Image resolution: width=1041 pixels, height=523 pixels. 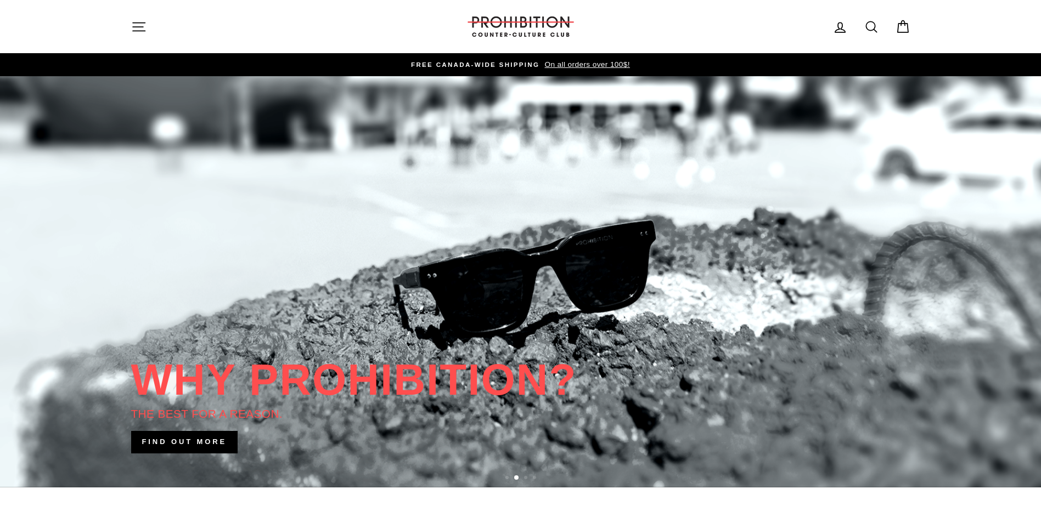 I want to click on span: FREE CANADA-WIDE SHIPPING, so click(x=475, y=65).